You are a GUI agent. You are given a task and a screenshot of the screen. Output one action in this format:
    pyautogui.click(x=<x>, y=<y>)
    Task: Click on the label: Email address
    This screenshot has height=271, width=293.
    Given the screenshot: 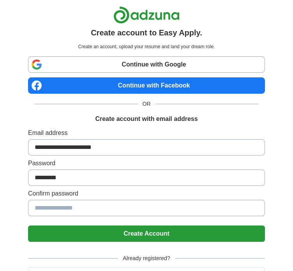 What is the action you would take?
    pyautogui.click(x=146, y=133)
    